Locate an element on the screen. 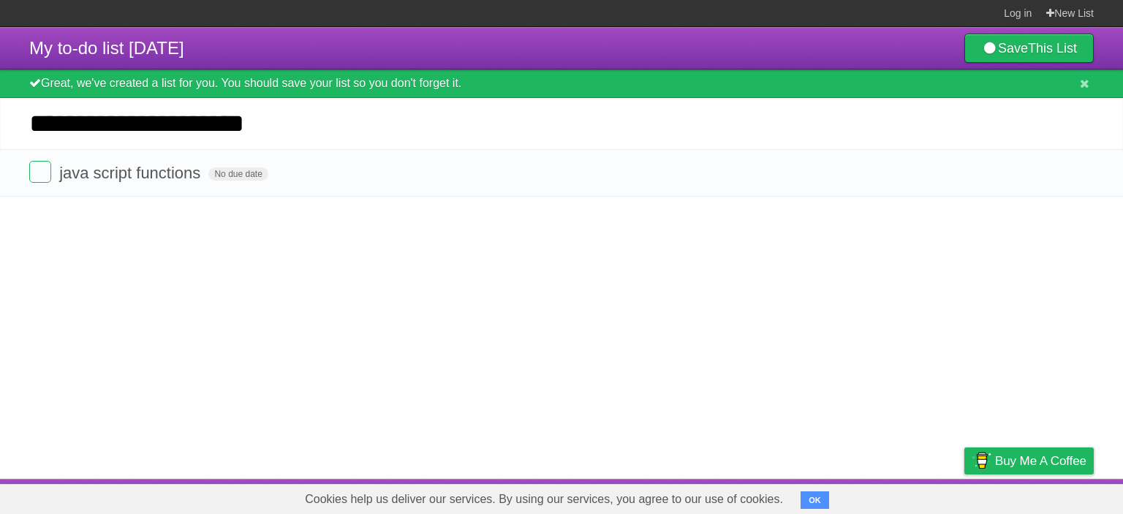 This screenshot has width=1123, height=514. a: Terms is located at coordinates (912, 496).